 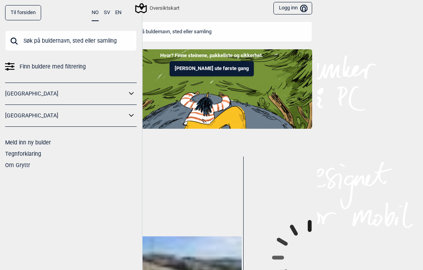 I want to click on a: Meld inn ny bulder, so click(x=28, y=143).